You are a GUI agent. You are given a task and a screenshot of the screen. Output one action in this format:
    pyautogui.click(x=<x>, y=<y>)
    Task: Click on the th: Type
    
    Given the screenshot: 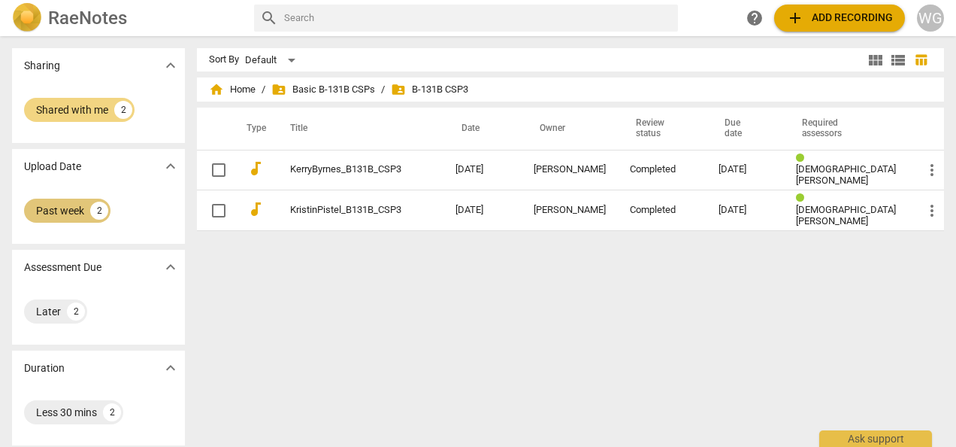 What is the action you would take?
    pyautogui.click(x=253, y=129)
    